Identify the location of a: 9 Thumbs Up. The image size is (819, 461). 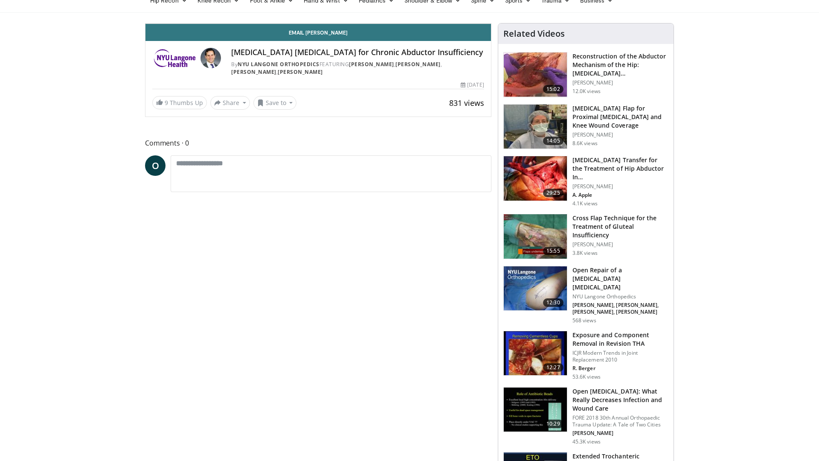
(180, 102).